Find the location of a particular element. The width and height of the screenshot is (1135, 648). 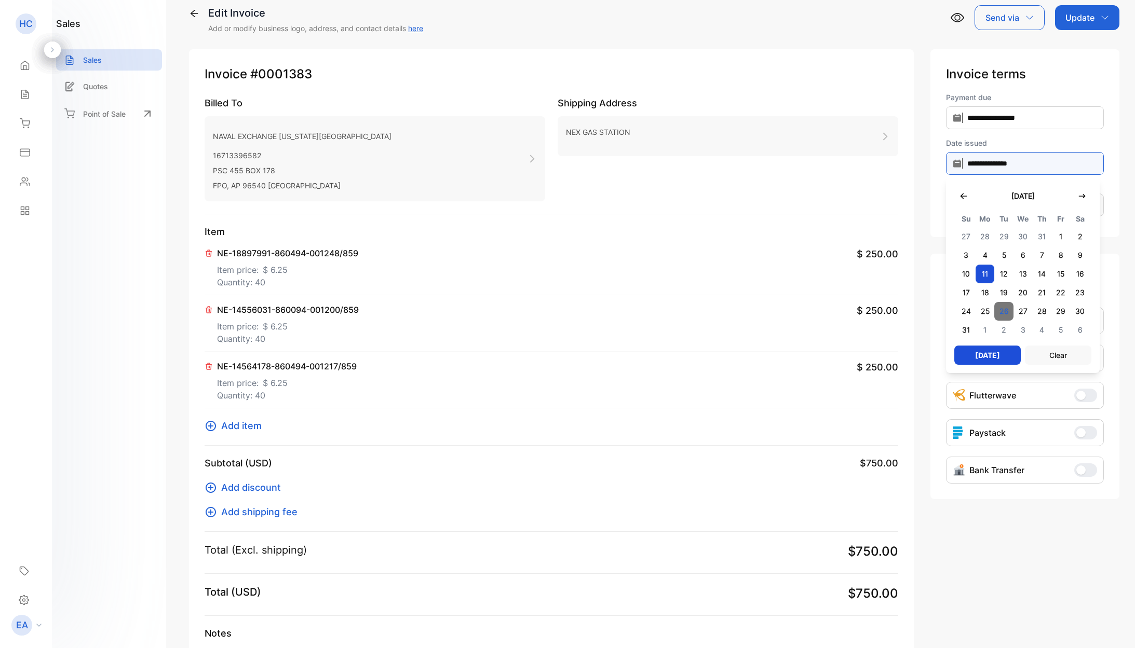

p: NEX GAS STATION is located at coordinates (598, 132).